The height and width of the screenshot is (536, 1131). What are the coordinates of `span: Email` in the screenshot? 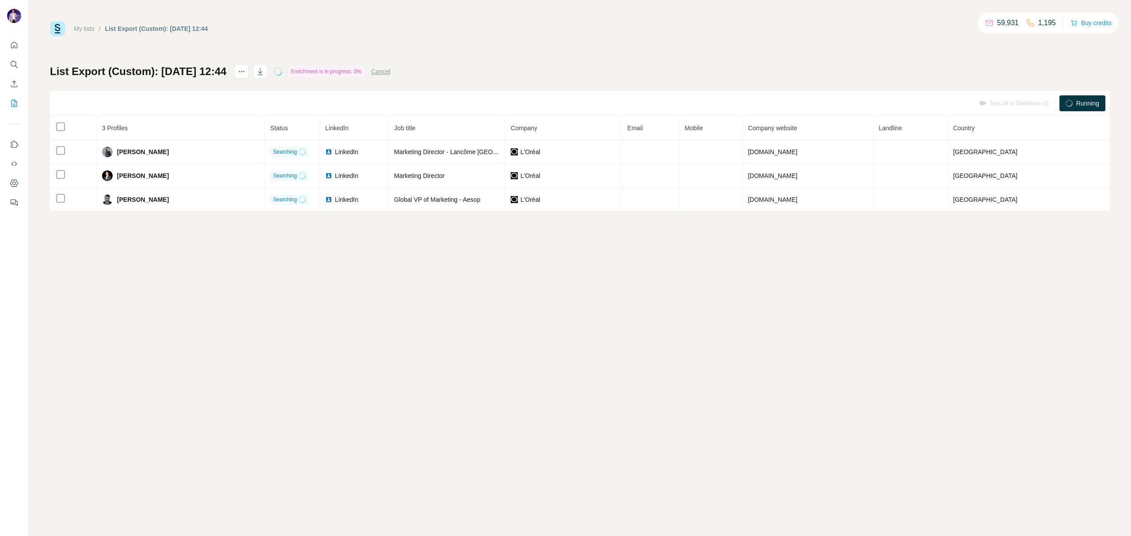 It's located at (635, 128).